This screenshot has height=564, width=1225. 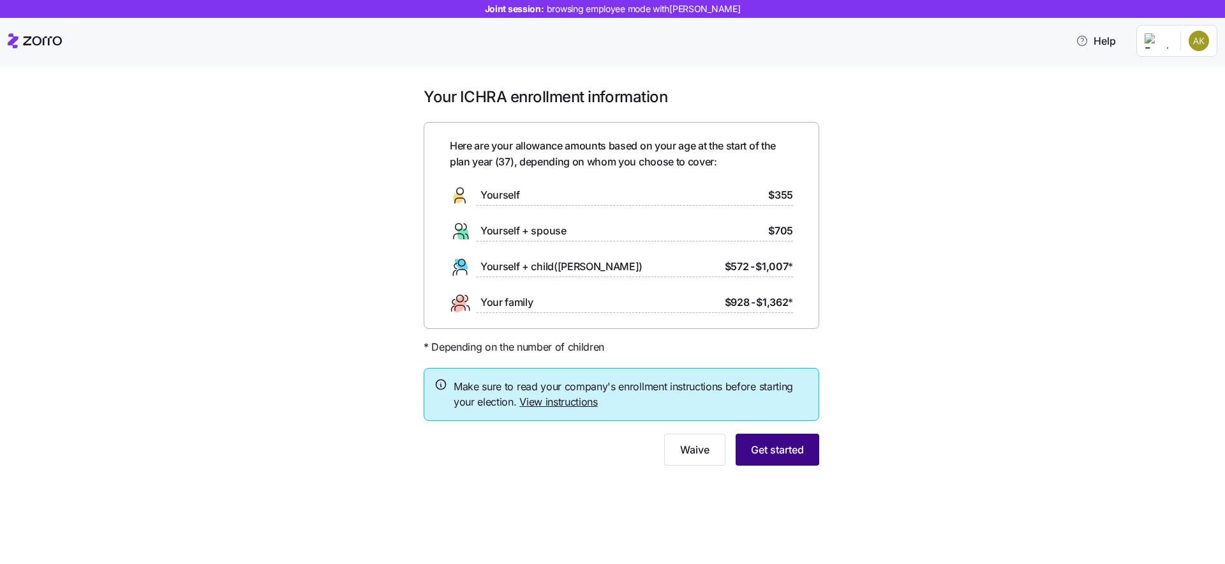 What do you see at coordinates (523, 230) in the screenshot?
I see `span: Yourself + spouse` at bounding box center [523, 230].